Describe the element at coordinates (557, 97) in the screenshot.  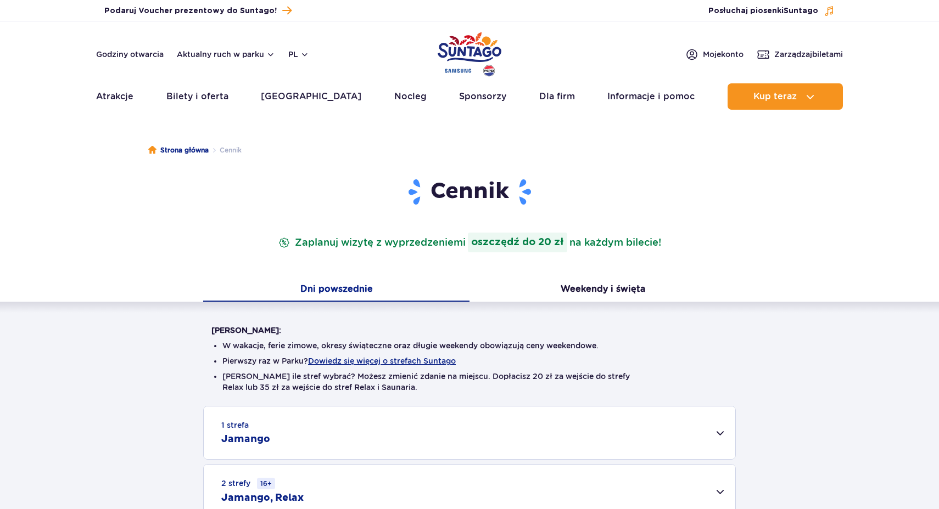
I see `a: Dla firm` at that location.